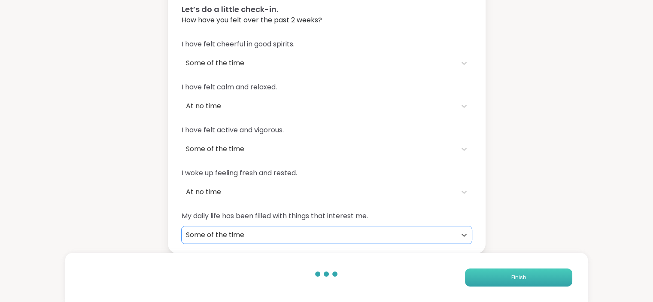 The height and width of the screenshot is (302, 653). I want to click on span: I have felt active and vigorous., so click(327, 130).